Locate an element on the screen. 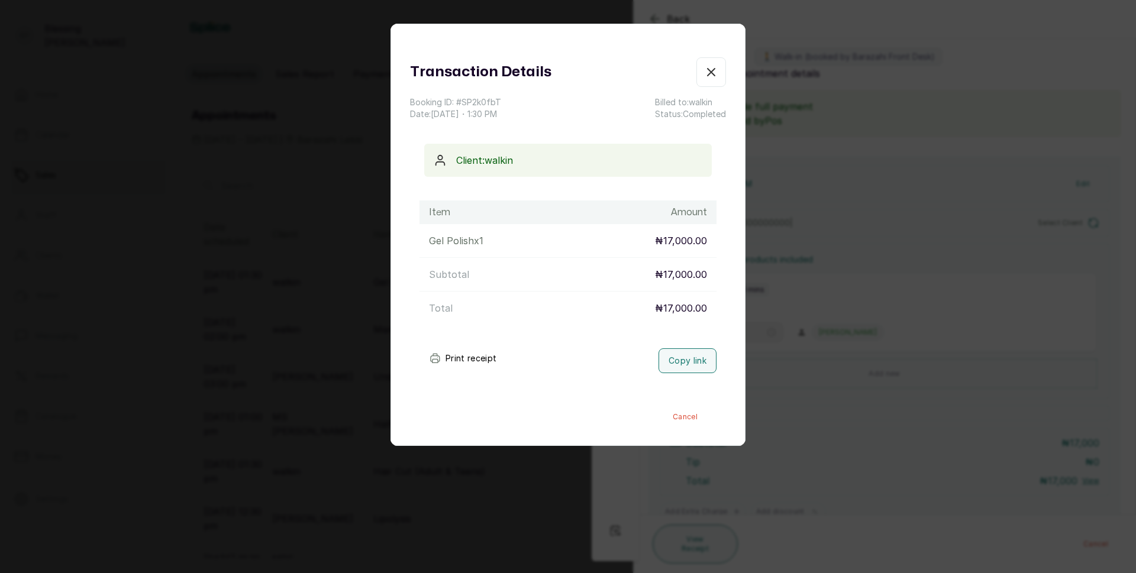  h1: Amount is located at coordinates (689, 212).